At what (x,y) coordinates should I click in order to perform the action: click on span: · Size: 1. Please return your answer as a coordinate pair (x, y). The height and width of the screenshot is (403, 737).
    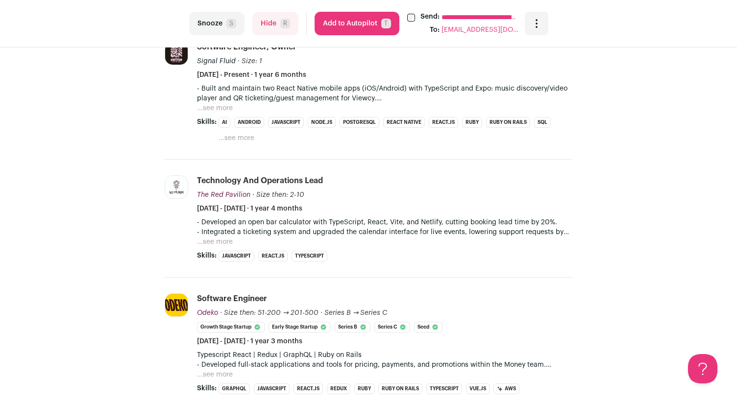
    Looking at the image, I should click on (250, 61).